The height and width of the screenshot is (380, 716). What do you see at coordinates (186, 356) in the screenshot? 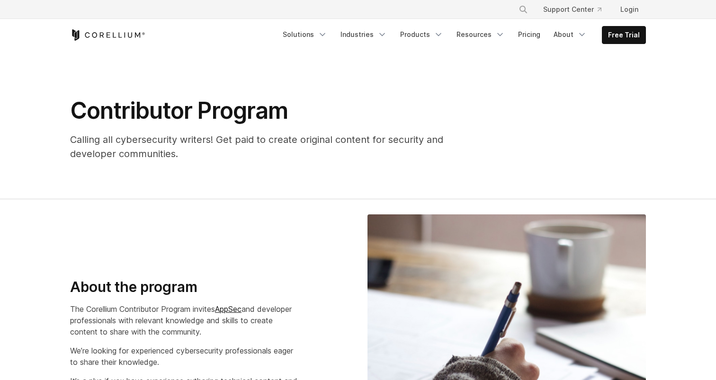
I see `p: We’re looking for experienced cybersecurity professionals eager to share their knowledge.` at bounding box center [186, 356].